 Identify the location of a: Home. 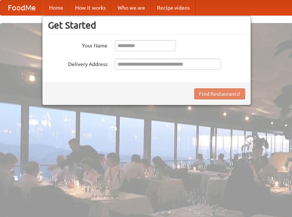
(56, 8).